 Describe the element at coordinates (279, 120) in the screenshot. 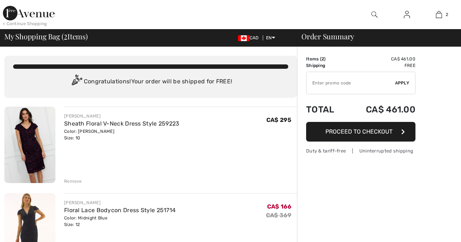

I see `span: CA$ 295` at that location.